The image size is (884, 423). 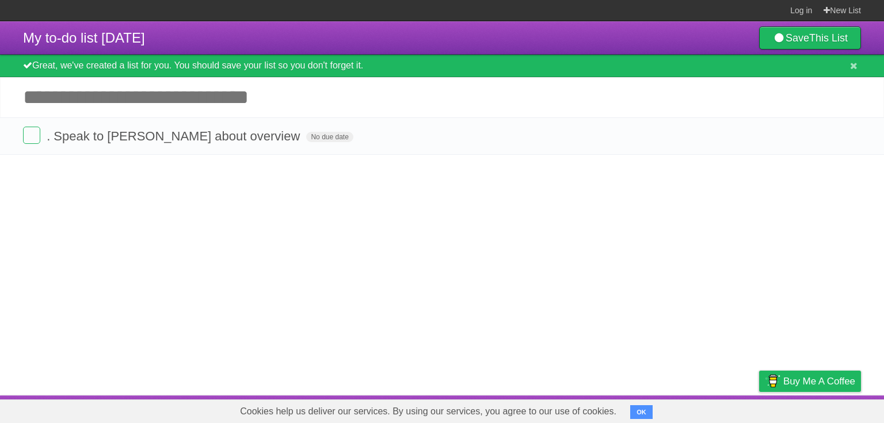 I want to click on a: Suggest a feature, so click(x=825, y=409).